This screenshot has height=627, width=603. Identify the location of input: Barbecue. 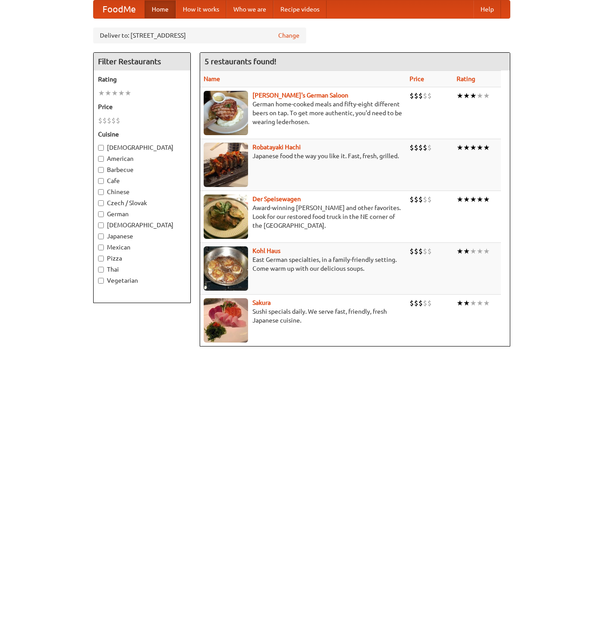
(101, 170).